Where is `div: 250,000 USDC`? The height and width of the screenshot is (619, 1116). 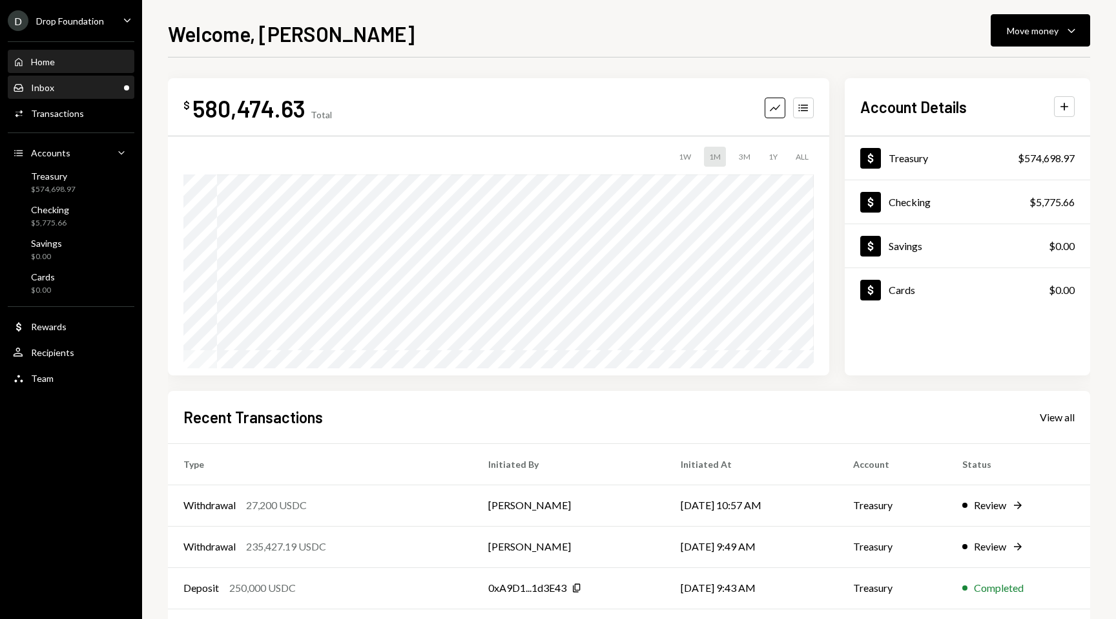
div: 250,000 USDC is located at coordinates (262, 588).